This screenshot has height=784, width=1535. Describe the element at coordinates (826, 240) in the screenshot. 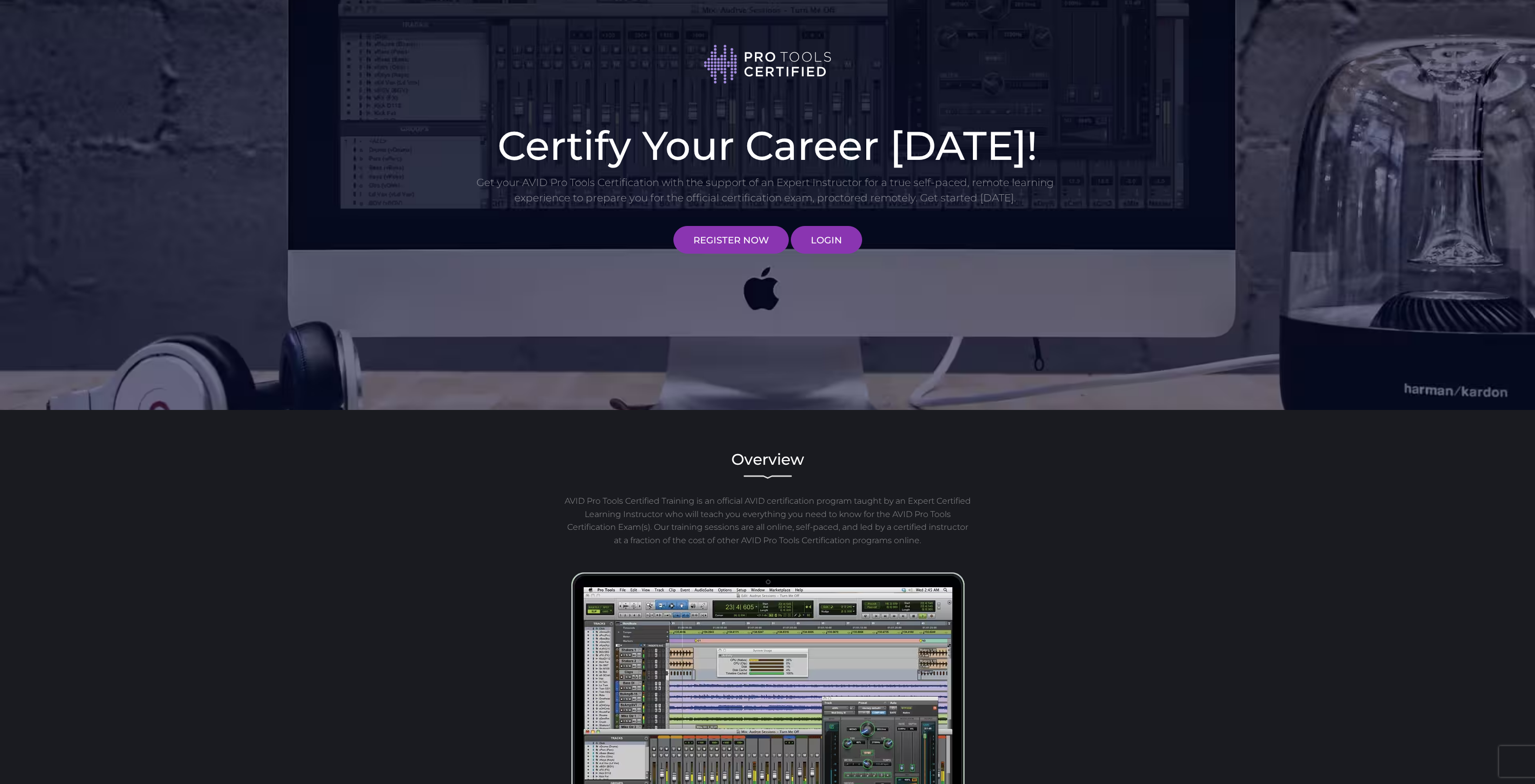

I see `a: LOGIN` at that location.